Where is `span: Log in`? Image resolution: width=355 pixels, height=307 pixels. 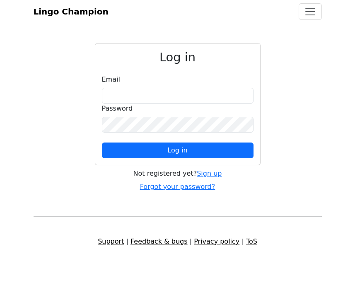
span: Log in is located at coordinates (177, 150).